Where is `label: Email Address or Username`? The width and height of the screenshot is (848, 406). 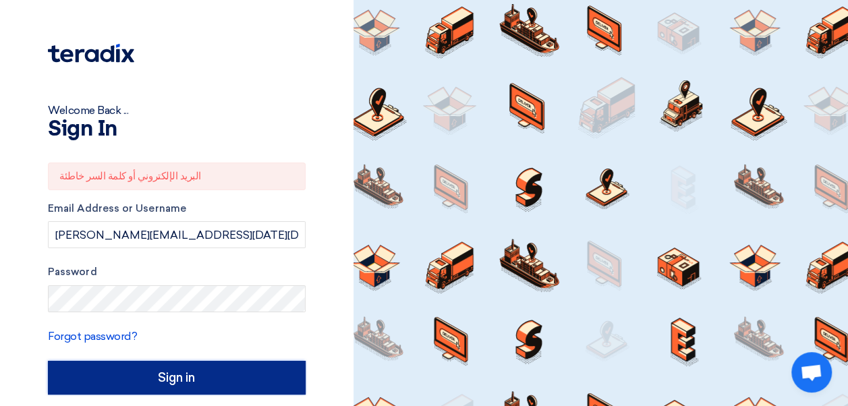
label: Email Address or Username is located at coordinates (177, 208).